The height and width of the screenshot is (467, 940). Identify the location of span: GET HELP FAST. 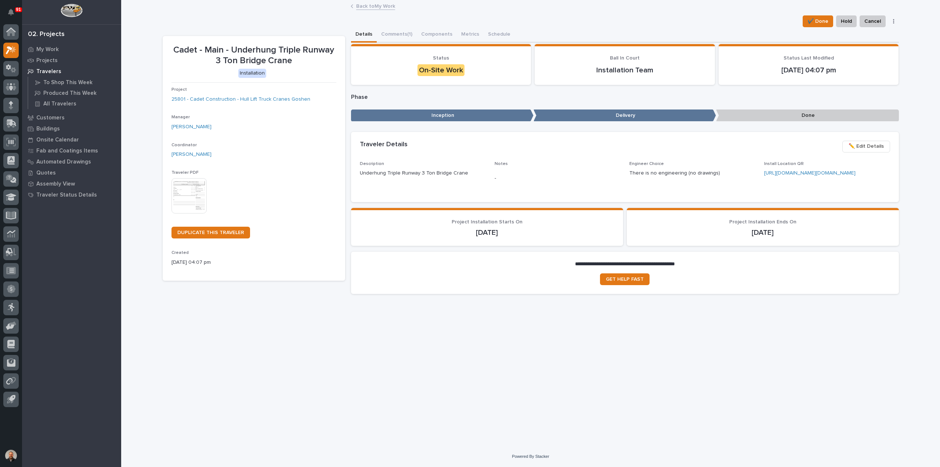
(624, 279).